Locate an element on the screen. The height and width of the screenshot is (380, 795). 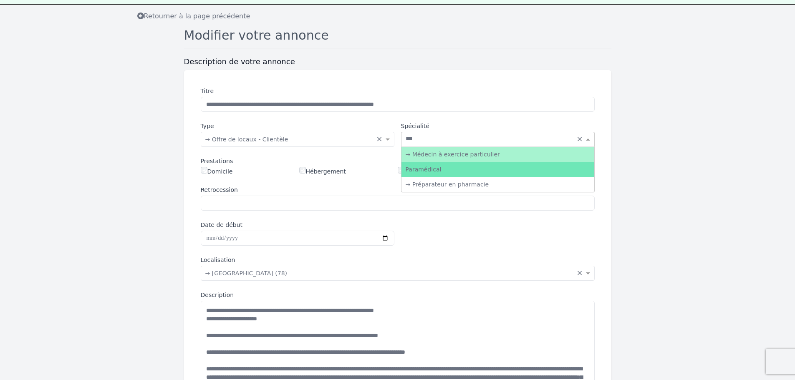
label: Spécialité is located at coordinates (498, 126).